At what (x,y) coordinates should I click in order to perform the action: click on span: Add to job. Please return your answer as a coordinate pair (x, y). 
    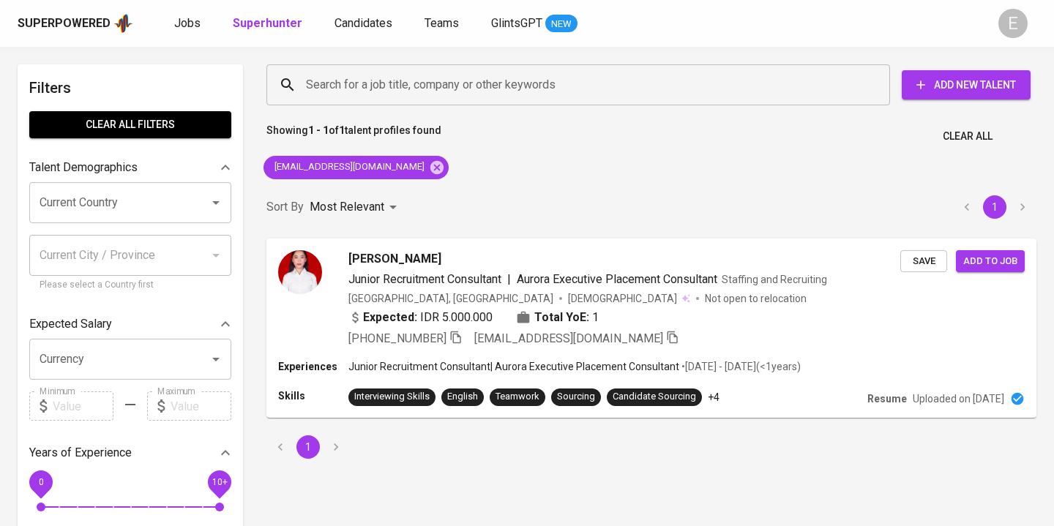
    Looking at the image, I should click on (990, 261).